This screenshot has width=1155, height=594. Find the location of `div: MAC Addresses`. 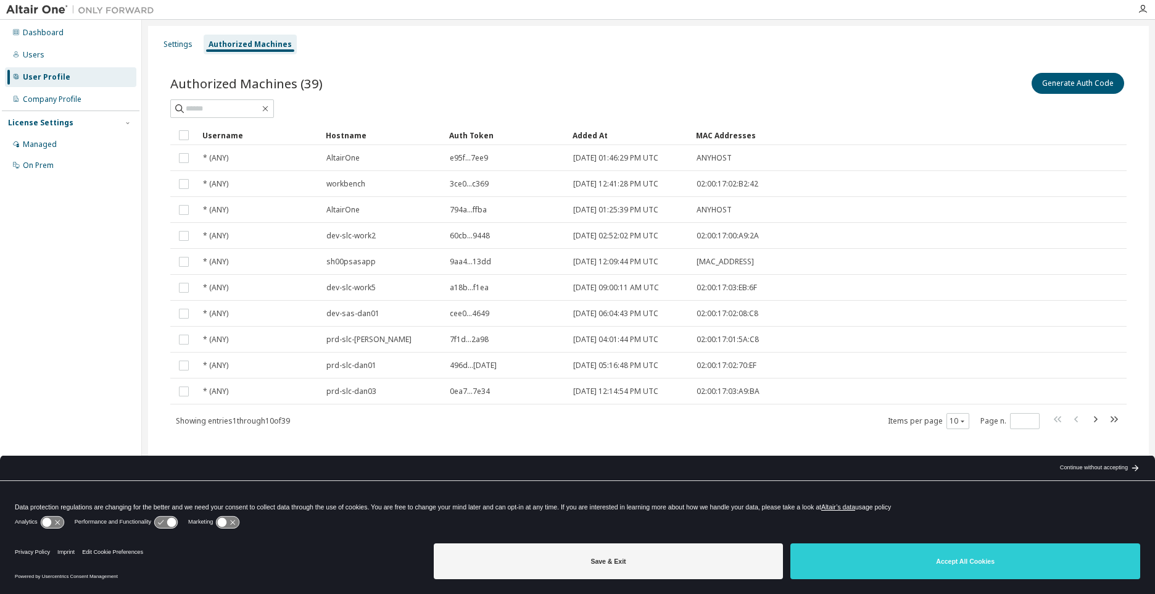

div: MAC Addresses is located at coordinates (847, 135).